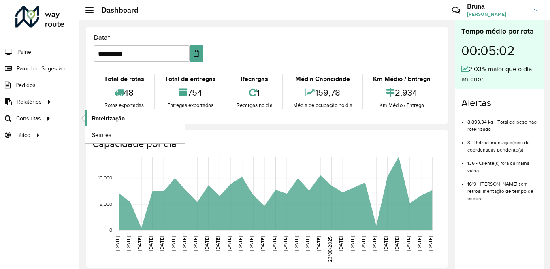 The height and width of the screenshot is (269, 550). Describe the element at coordinates (25, 52) in the screenshot. I see `span: Painel` at that location.